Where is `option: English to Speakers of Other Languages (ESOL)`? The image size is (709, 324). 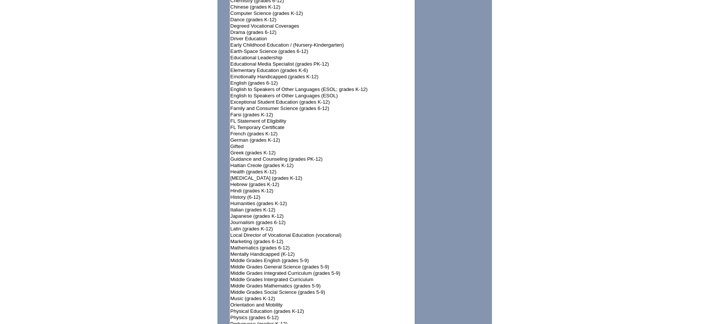 option: English to Speakers of Other Languages (ESOL) is located at coordinates (322, 96).